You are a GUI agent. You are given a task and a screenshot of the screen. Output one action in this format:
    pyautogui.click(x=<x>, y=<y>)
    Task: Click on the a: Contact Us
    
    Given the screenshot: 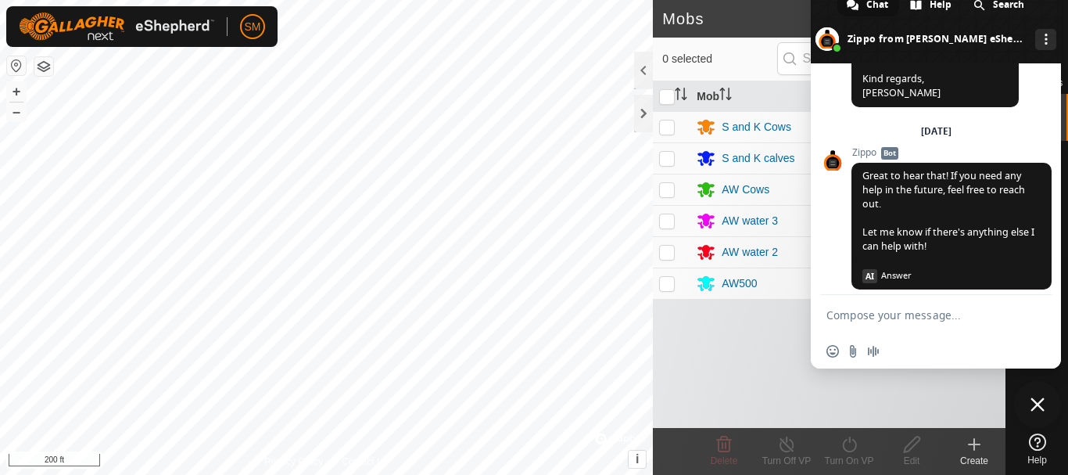 What is the action you would take?
    pyautogui.click(x=364, y=461)
    